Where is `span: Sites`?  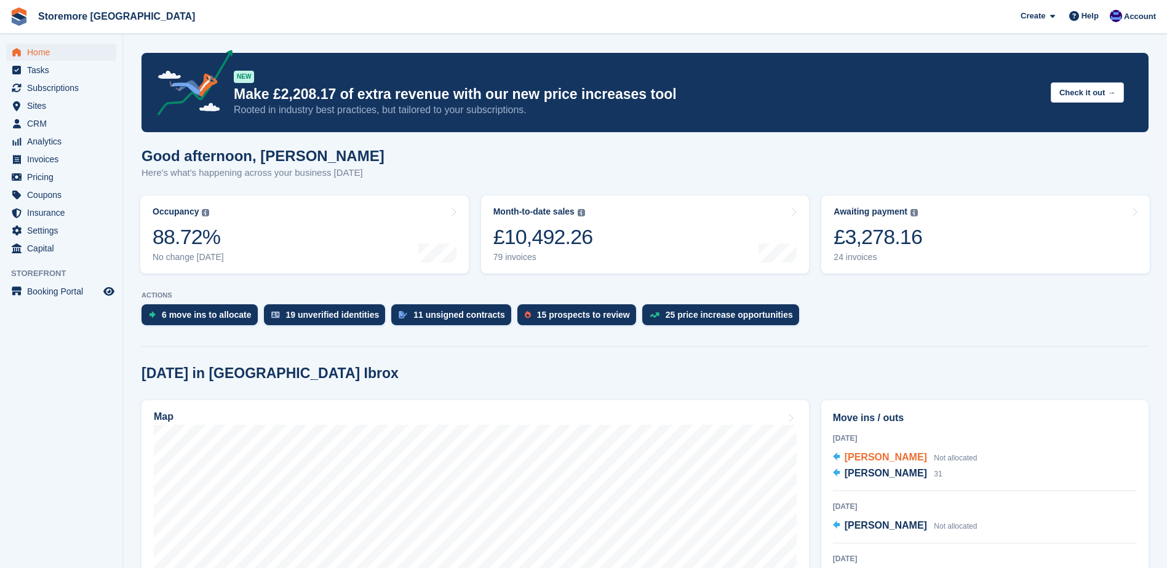 span: Sites is located at coordinates (64, 106).